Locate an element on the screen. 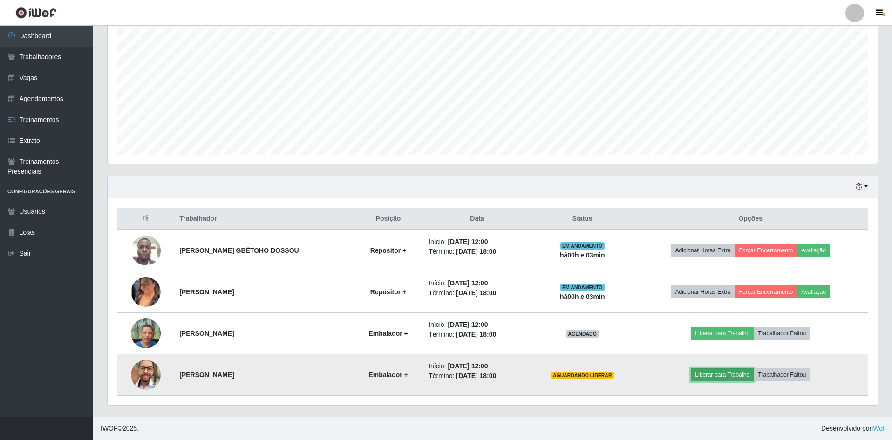 The image size is (892, 440). span: AGUARDANDO LIBERAR is located at coordinates (582, 376).